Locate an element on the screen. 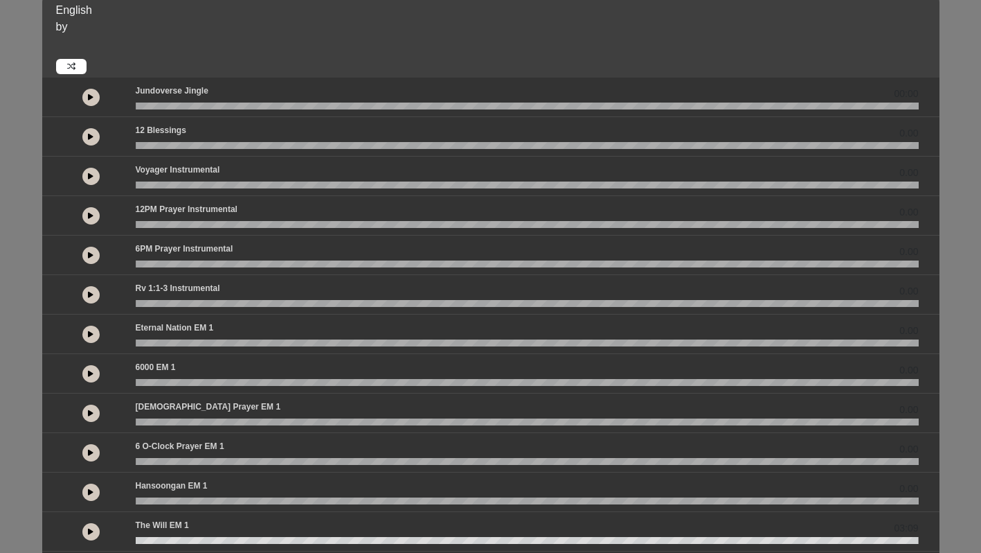  p: English is located at coordinates (496, 10).